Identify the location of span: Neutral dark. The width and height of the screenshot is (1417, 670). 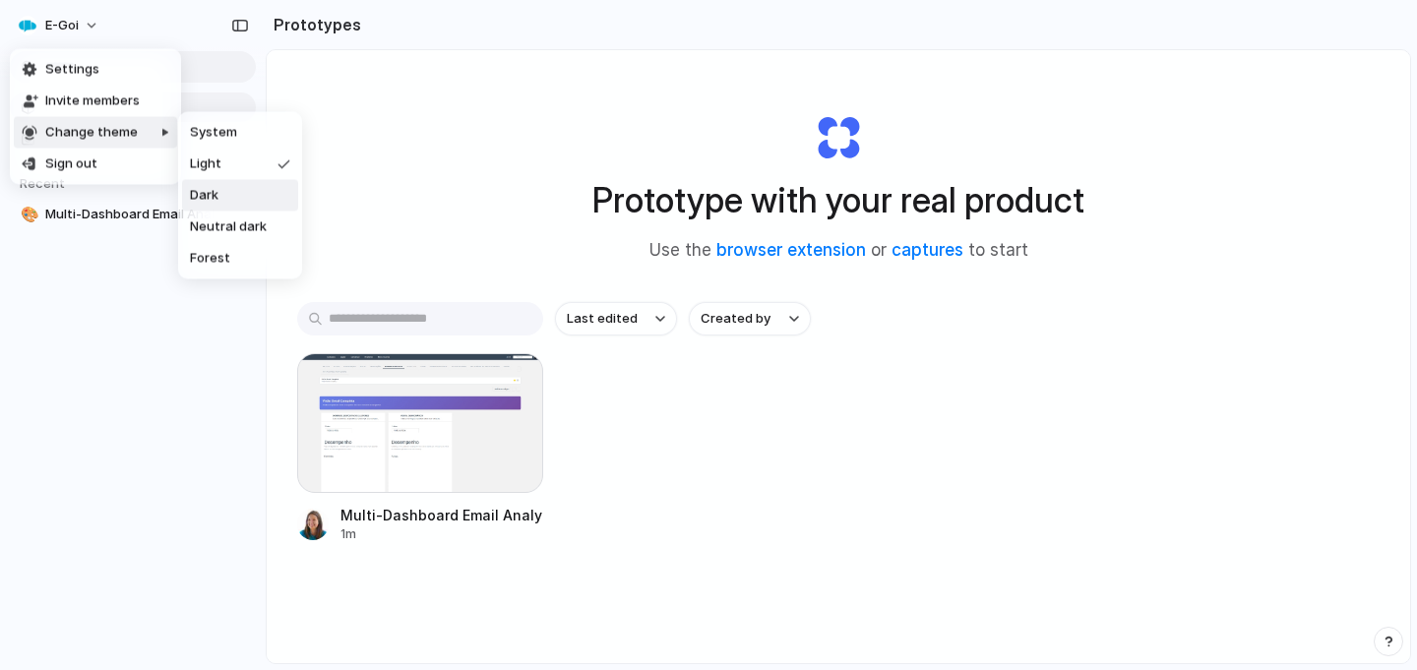
(228, 227).